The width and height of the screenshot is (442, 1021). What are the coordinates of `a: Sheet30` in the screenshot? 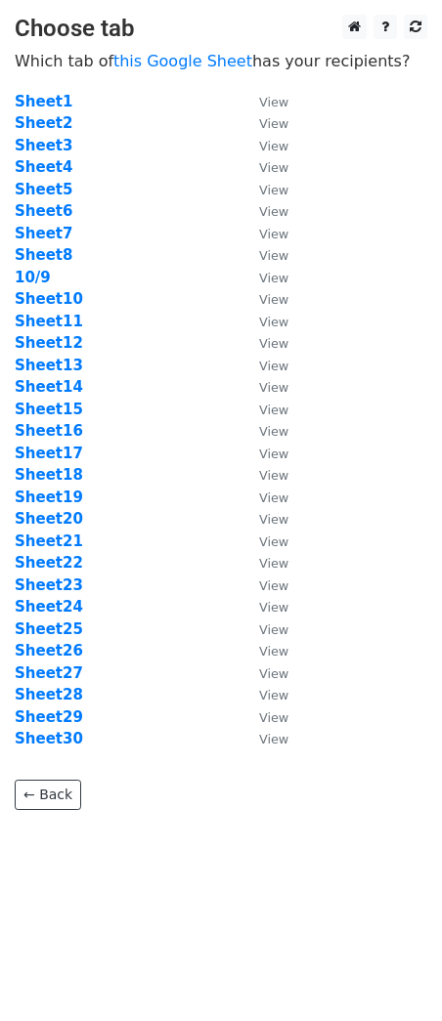 It's located at (49, 739).